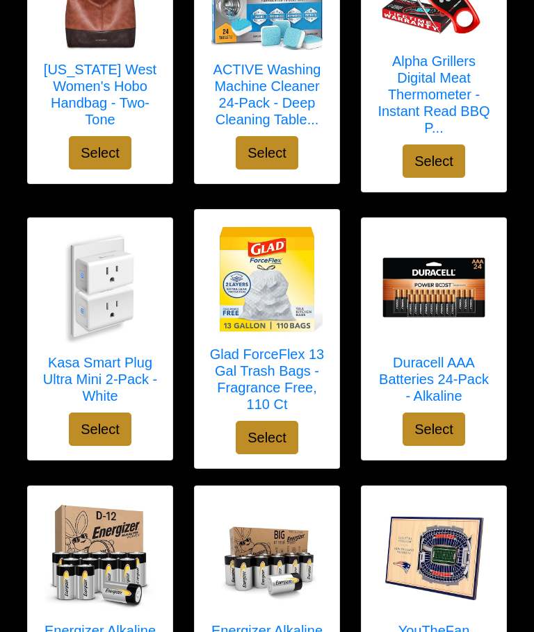 The width and height of the screenshot is (534, 632). I want to click on img: YouTheFan StadiumViews Desktop Display - 3D, so click(434, 556).